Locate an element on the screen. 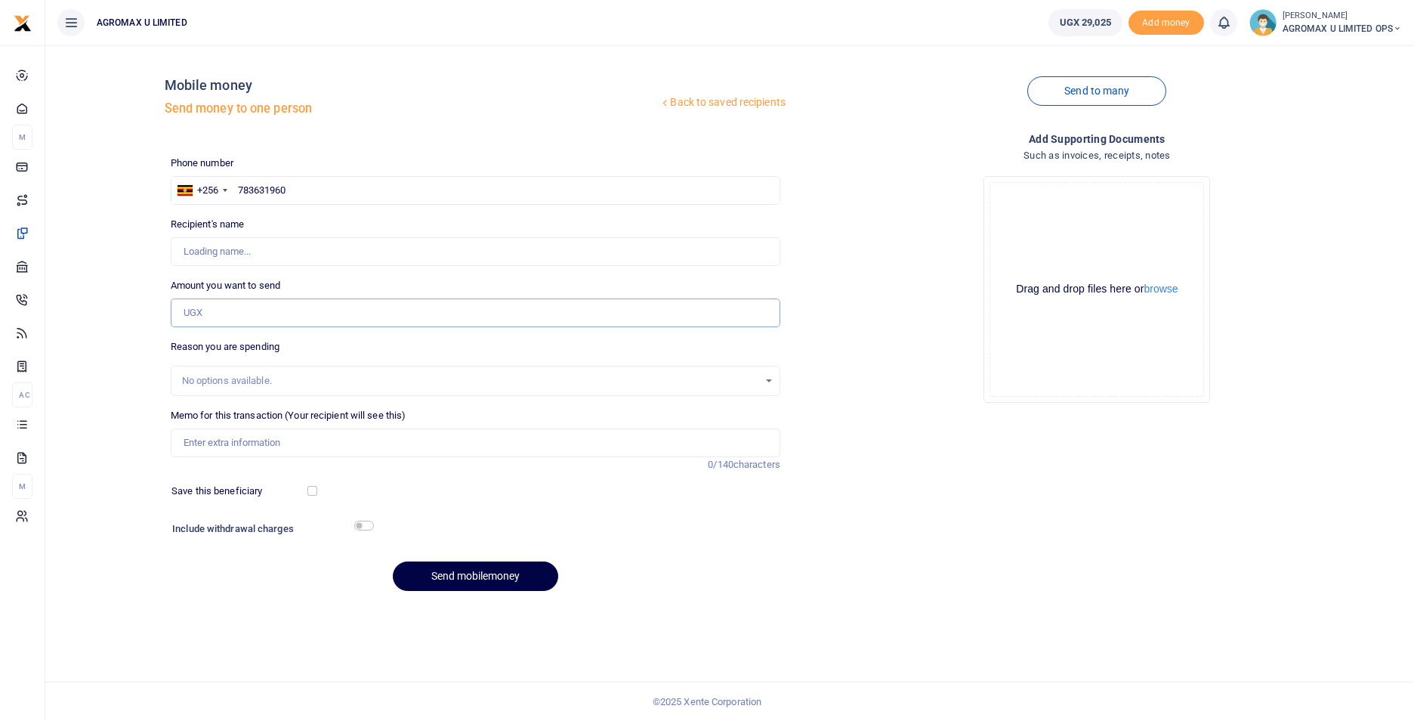  a: logo-small logo-large logo-large is located at coordinates (23, 22).